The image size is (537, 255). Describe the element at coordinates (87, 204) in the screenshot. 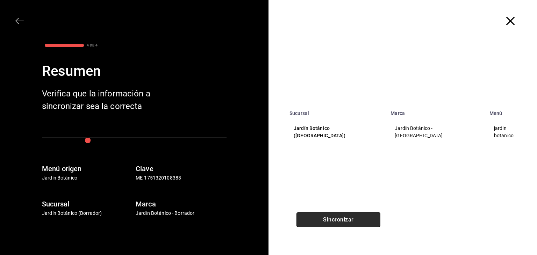

I see `h6: Sucursal` at that location.